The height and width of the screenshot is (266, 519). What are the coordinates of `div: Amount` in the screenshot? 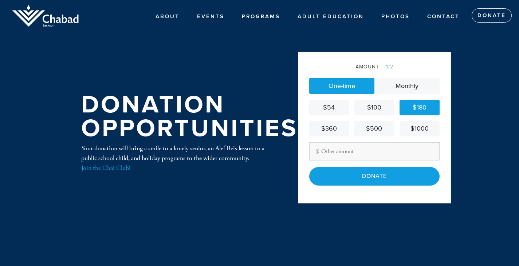 It's located at (375, 67).